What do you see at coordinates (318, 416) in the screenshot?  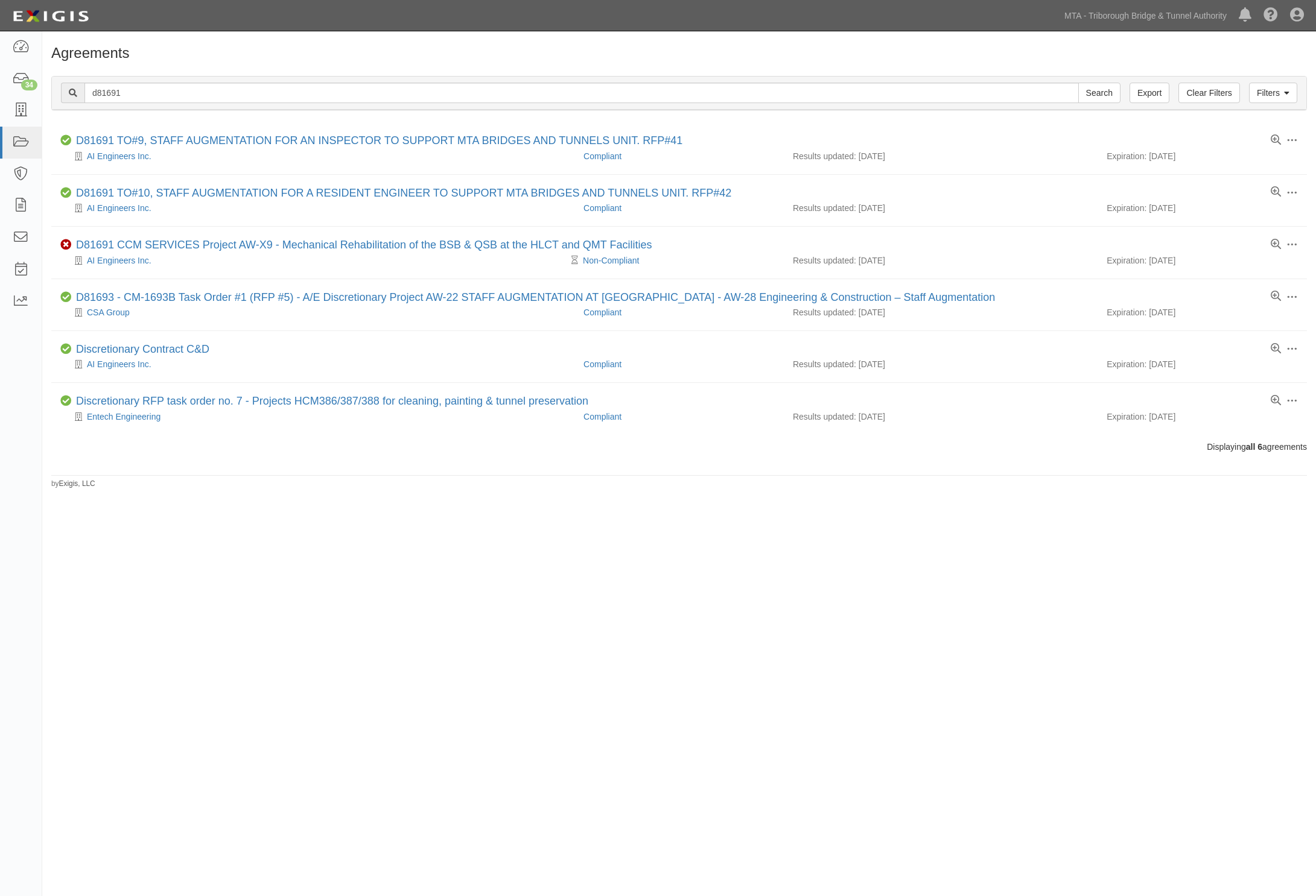 I see `div: Entech Engineering` at bounding box center [318, 416].